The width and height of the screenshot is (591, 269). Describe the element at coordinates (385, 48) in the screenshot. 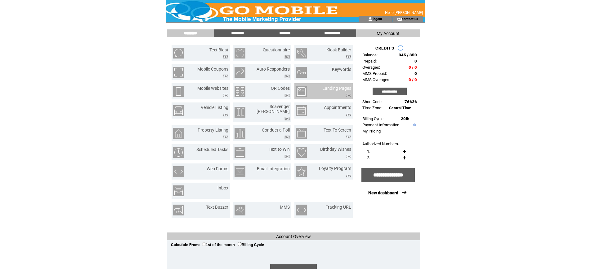

I see `span: CREDITS` at that location.